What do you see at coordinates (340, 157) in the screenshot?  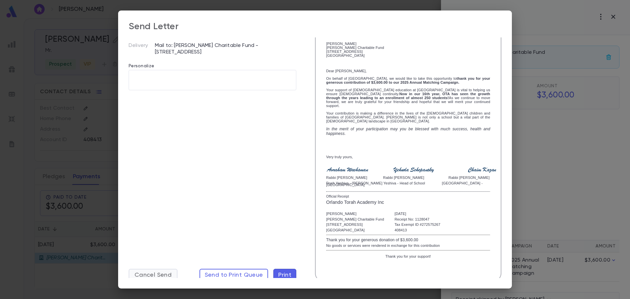 I see `span: Very truly yours,` at bounding box center [340, 157].